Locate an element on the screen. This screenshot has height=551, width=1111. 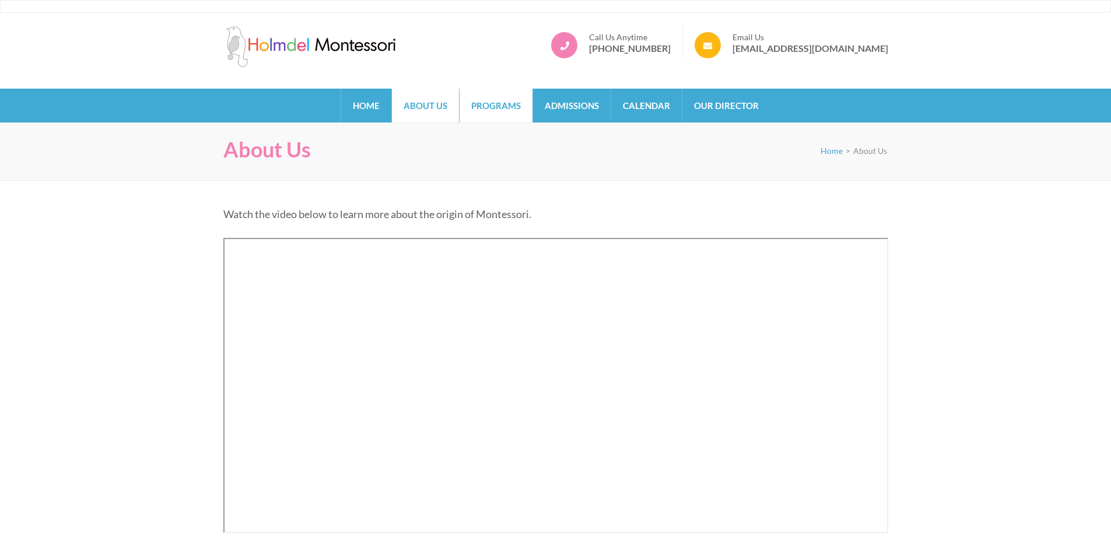
span: Email Us is located at coordinates (810, 37).